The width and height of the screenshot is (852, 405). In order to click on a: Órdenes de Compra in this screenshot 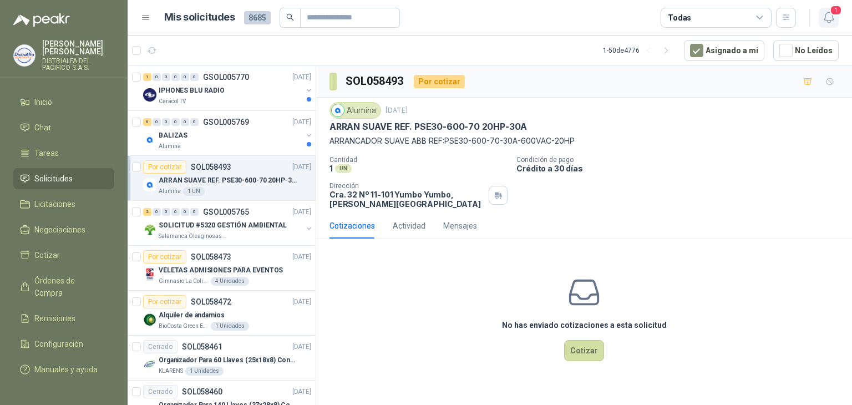, I will do `click(64, 287)`.